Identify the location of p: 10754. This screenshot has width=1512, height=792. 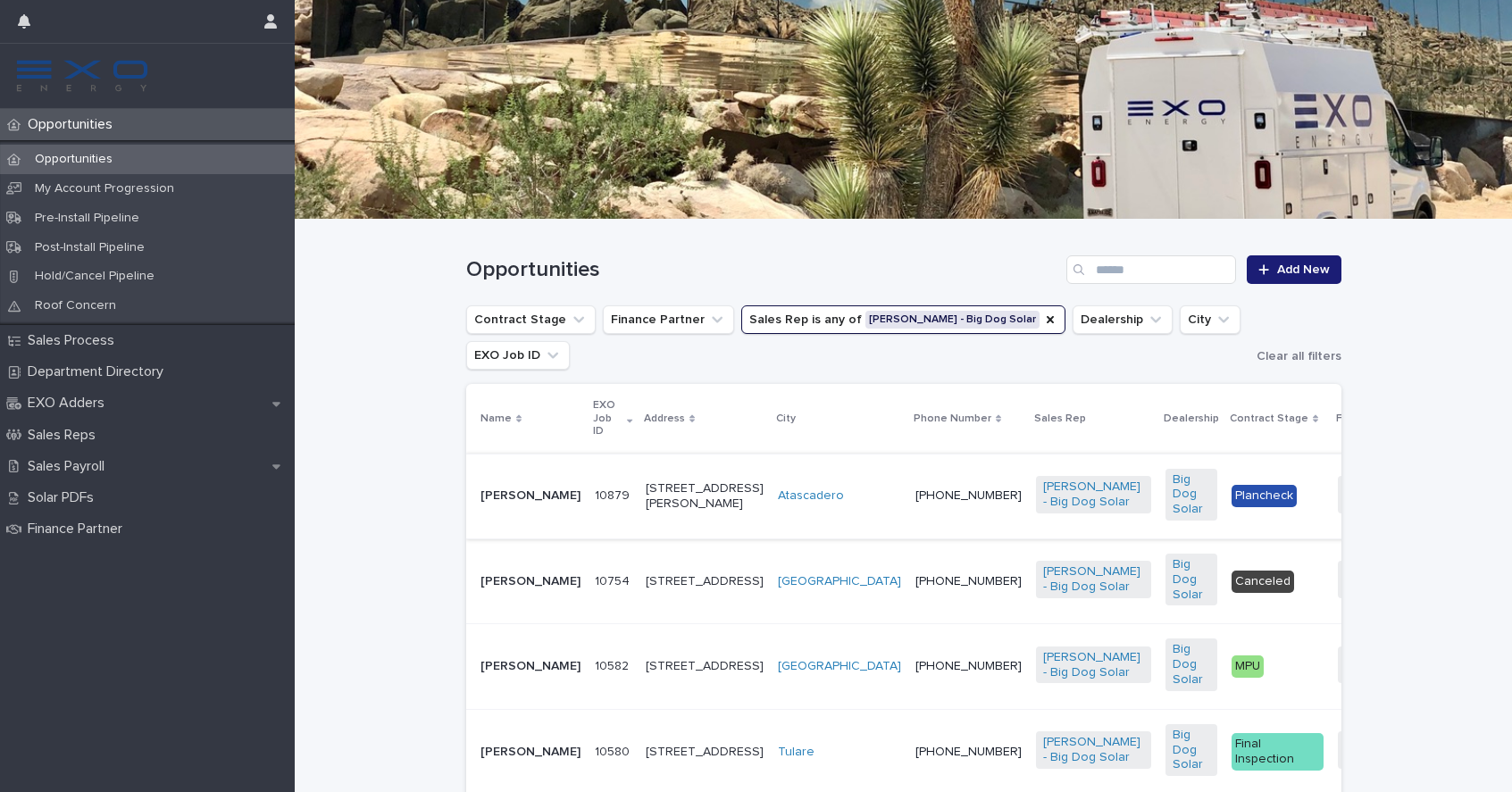
(613, 580).